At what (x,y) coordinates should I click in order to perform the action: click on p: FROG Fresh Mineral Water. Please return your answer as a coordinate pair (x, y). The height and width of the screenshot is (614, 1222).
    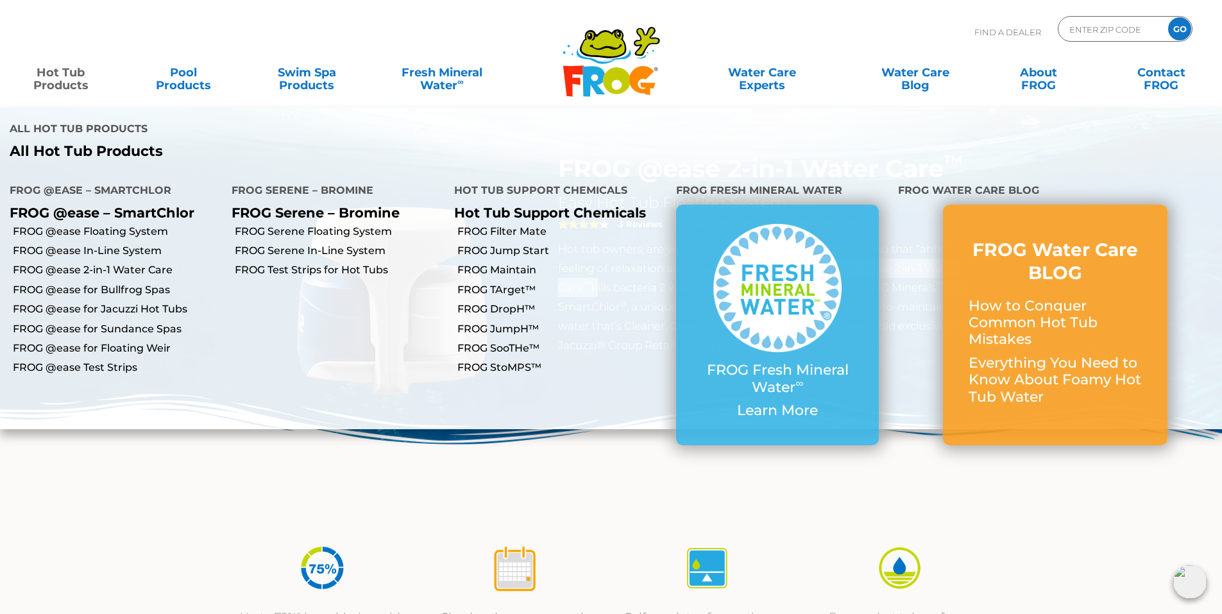
    Looking at the image, I should click on (777, 378).